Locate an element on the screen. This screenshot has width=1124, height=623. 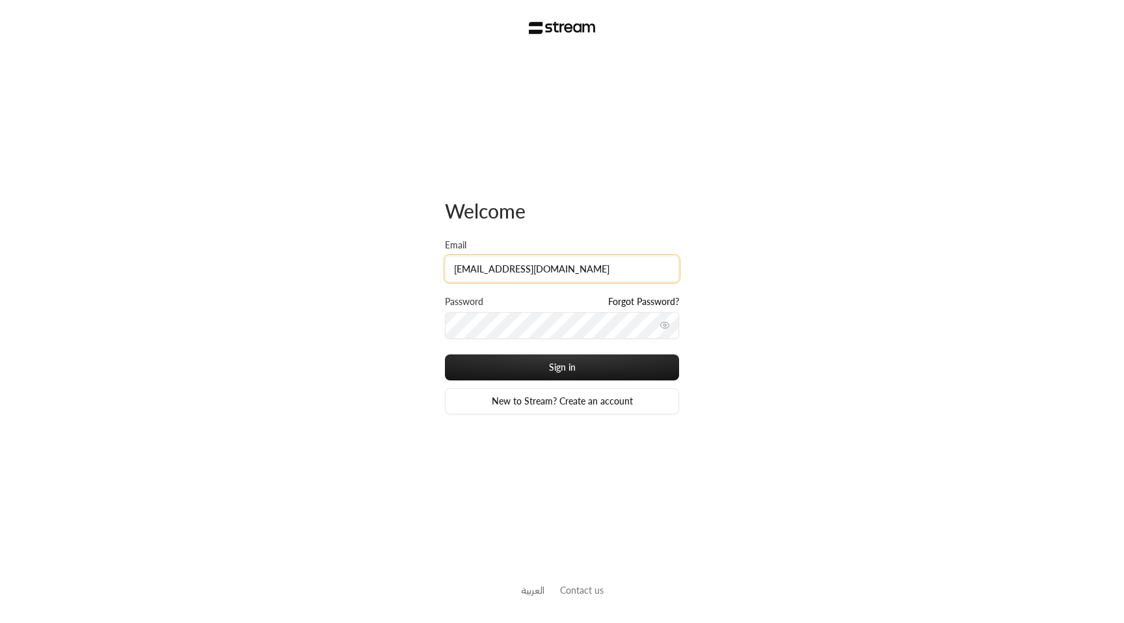
label: Email is located at coordinates (456, 245).